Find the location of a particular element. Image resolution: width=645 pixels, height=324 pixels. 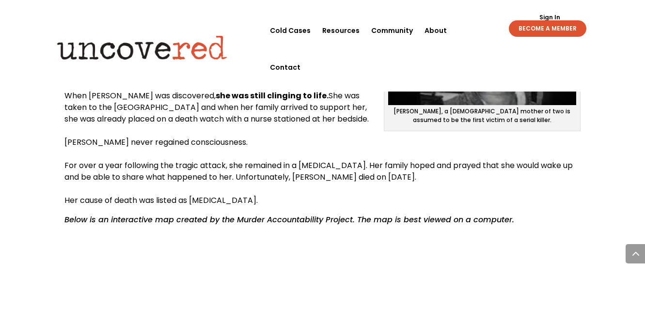

a: Contact is located at coordinates (285, 67).